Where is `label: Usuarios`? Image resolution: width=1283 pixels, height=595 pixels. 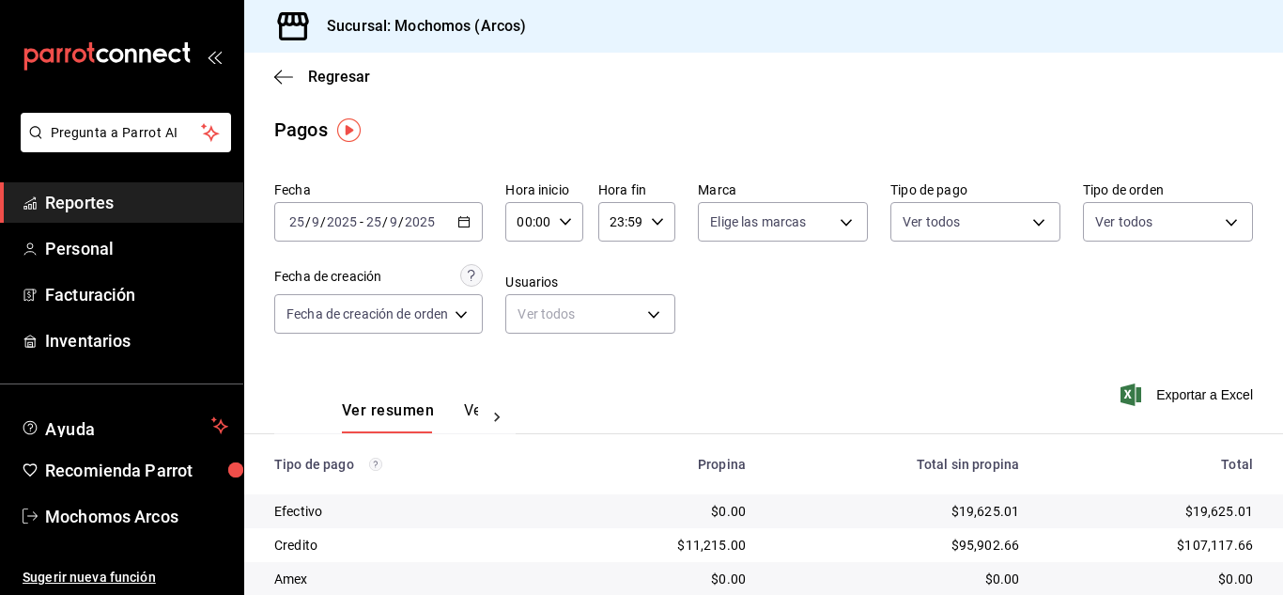 label: Usuarios is located at coordinates (590, 282).